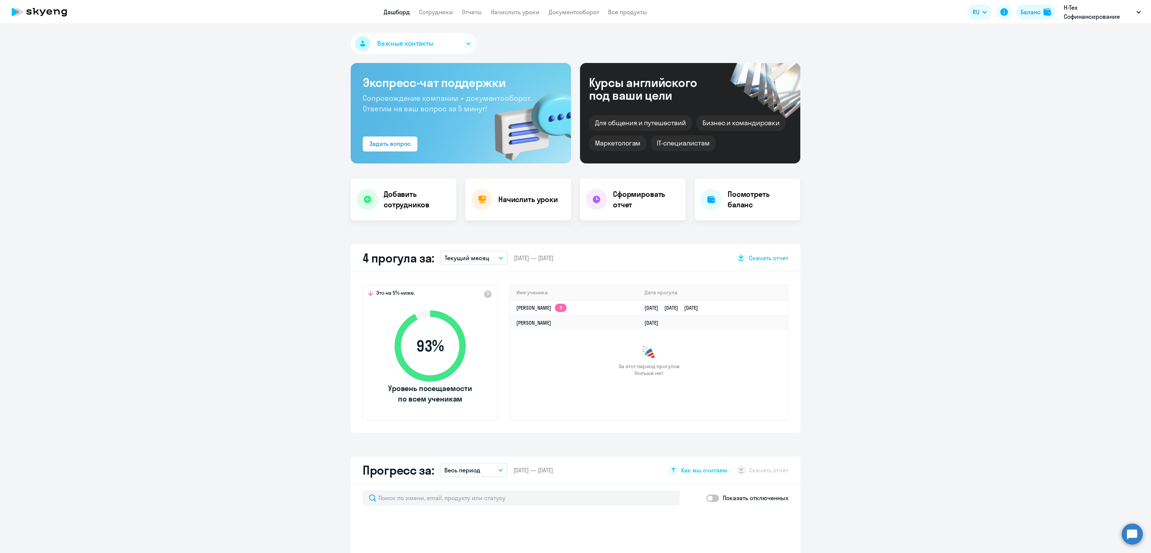 The height and width of the screenshot is (553, 1151). I want to click on div: Курсы английского под ваши цели, so click(653, 89).